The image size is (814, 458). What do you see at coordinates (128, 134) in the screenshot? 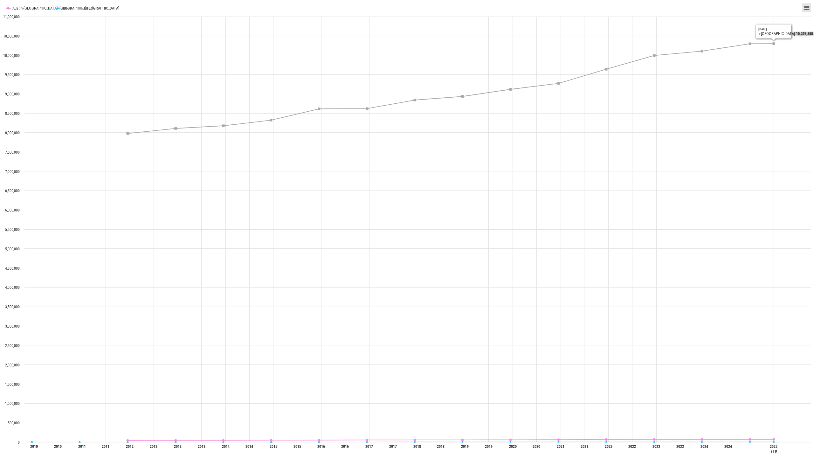
I see `path: Wednesday, 14 Dec, 18:00, 7,977,430. USA.` at bounding box center [128, 134].